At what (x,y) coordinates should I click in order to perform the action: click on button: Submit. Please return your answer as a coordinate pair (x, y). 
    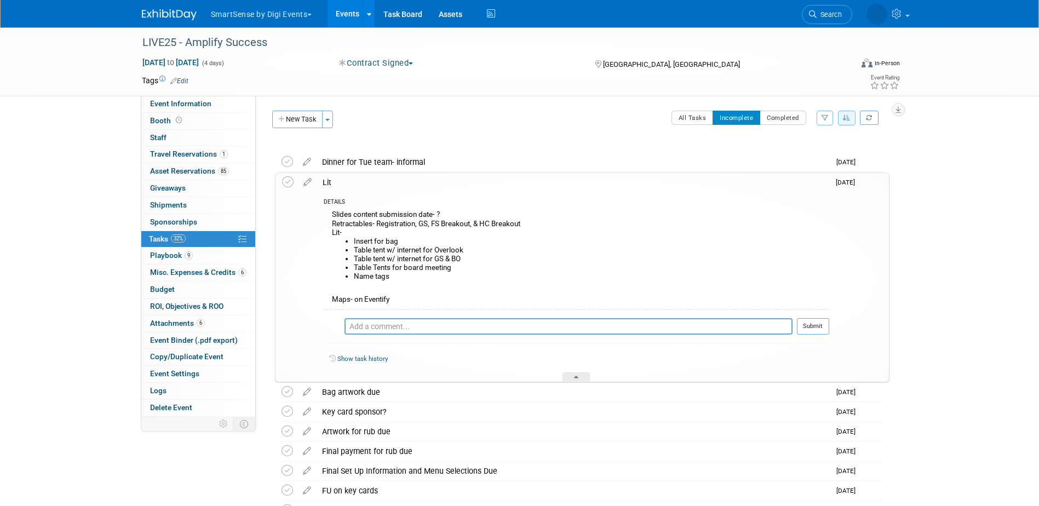
    Looking at the image, I should click on (812, 326).